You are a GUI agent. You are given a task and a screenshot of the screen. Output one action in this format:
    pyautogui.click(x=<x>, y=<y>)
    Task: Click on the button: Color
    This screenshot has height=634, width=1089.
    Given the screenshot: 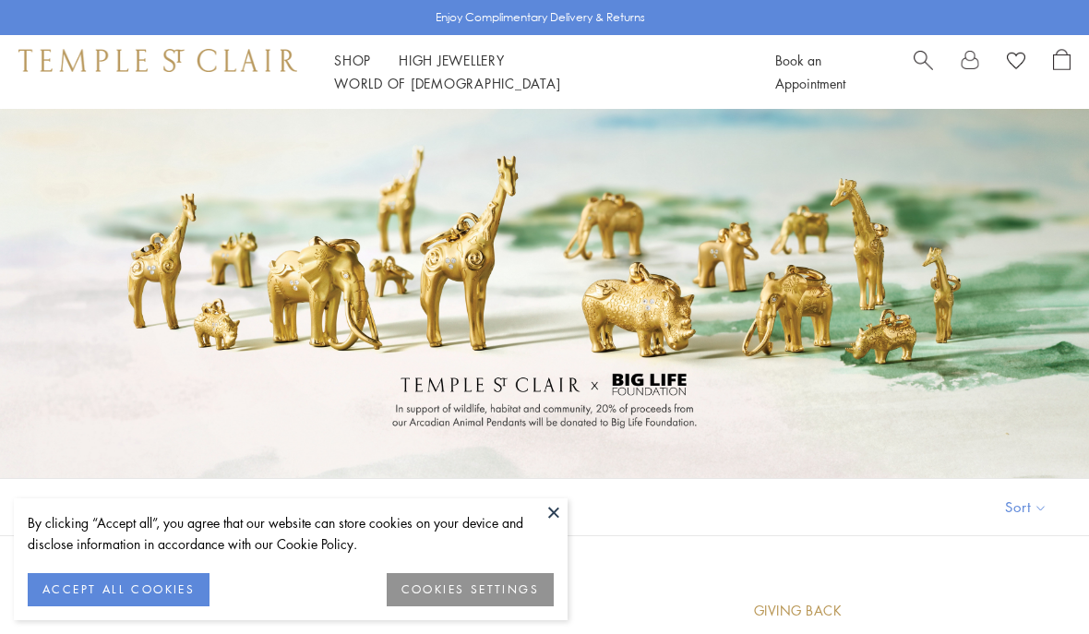 What is the action you would take?
    pyautogui.click(x=258, y=507)
    